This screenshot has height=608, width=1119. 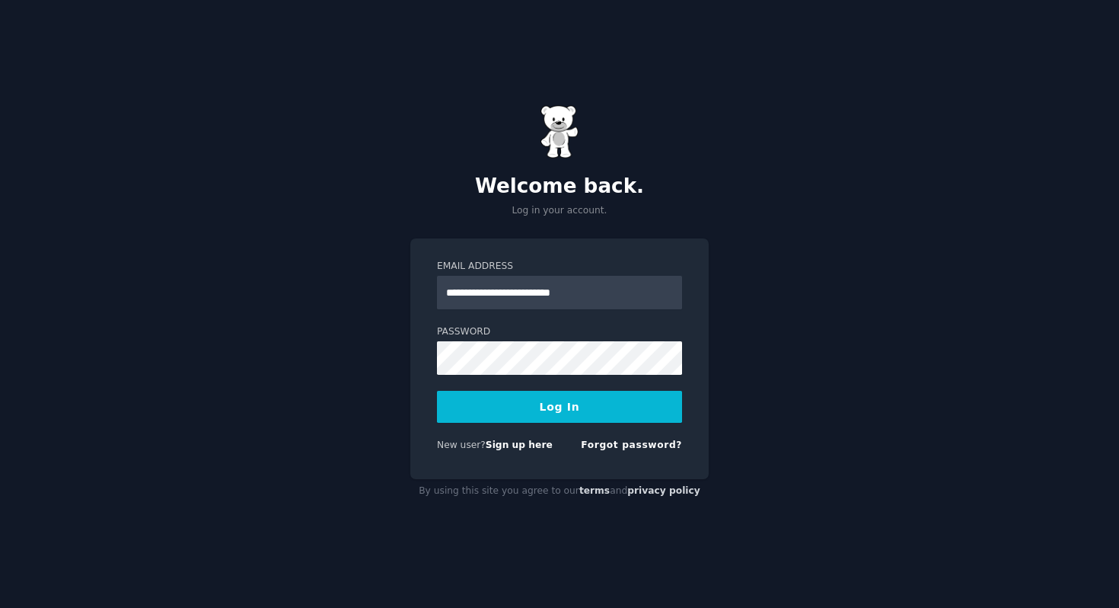 What do you see at coordinates (560, 187) in the screenshot?
I see `h2: Welcome back.` at bounding box center [560, 187].